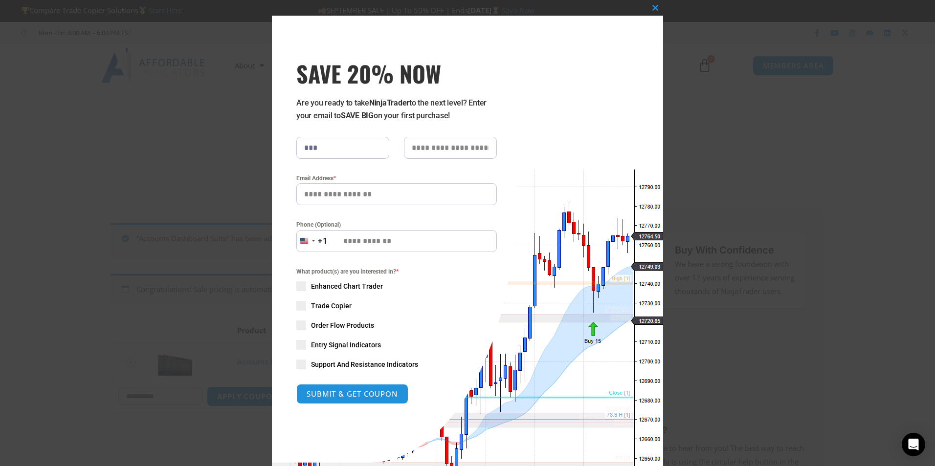 This screenshot has height=466, width=935. I want to click on span: Enhanced Chart Trader, so click(347, 287).